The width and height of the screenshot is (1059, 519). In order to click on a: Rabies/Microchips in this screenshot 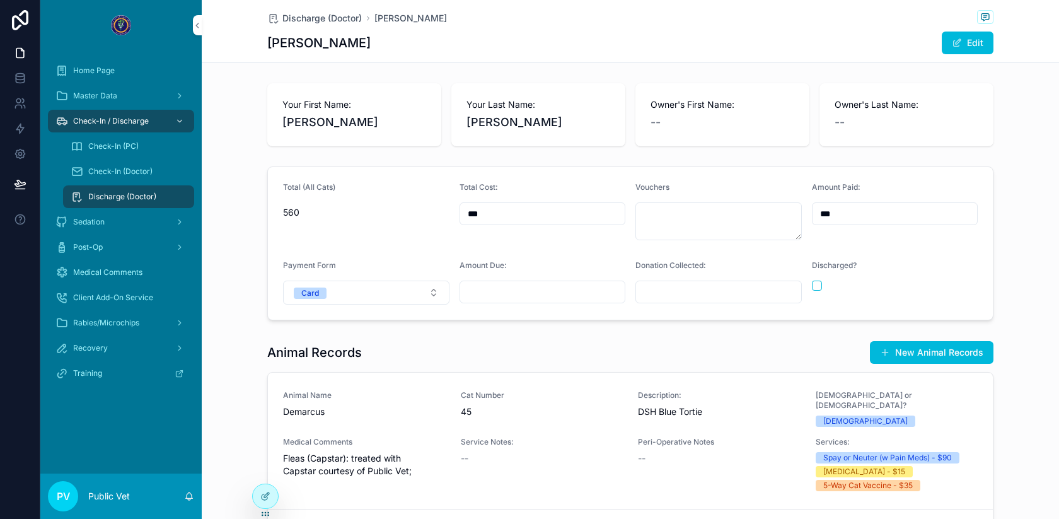, I will do `click(121, 323)`.